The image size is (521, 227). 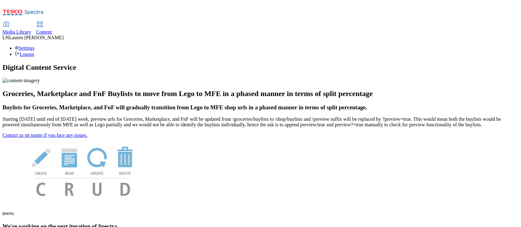 I want to click on a: Logout, so click(x=24, y=54).